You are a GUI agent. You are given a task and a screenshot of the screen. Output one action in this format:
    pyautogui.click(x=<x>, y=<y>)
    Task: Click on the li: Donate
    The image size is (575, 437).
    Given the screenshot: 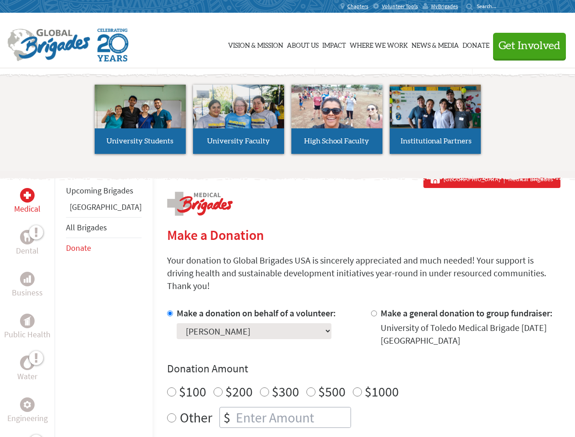 What is the action you would take?
    pyautogui.click(x=104, y=248)
    